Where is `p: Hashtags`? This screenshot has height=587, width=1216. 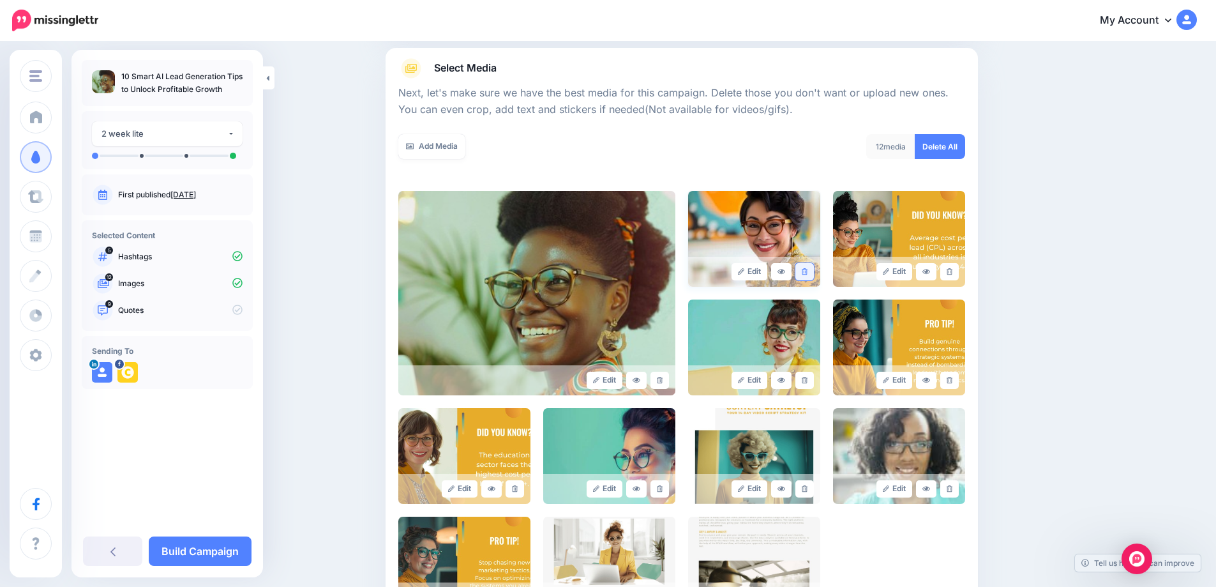 p: Hashtags is located at coordinates (180, 257).